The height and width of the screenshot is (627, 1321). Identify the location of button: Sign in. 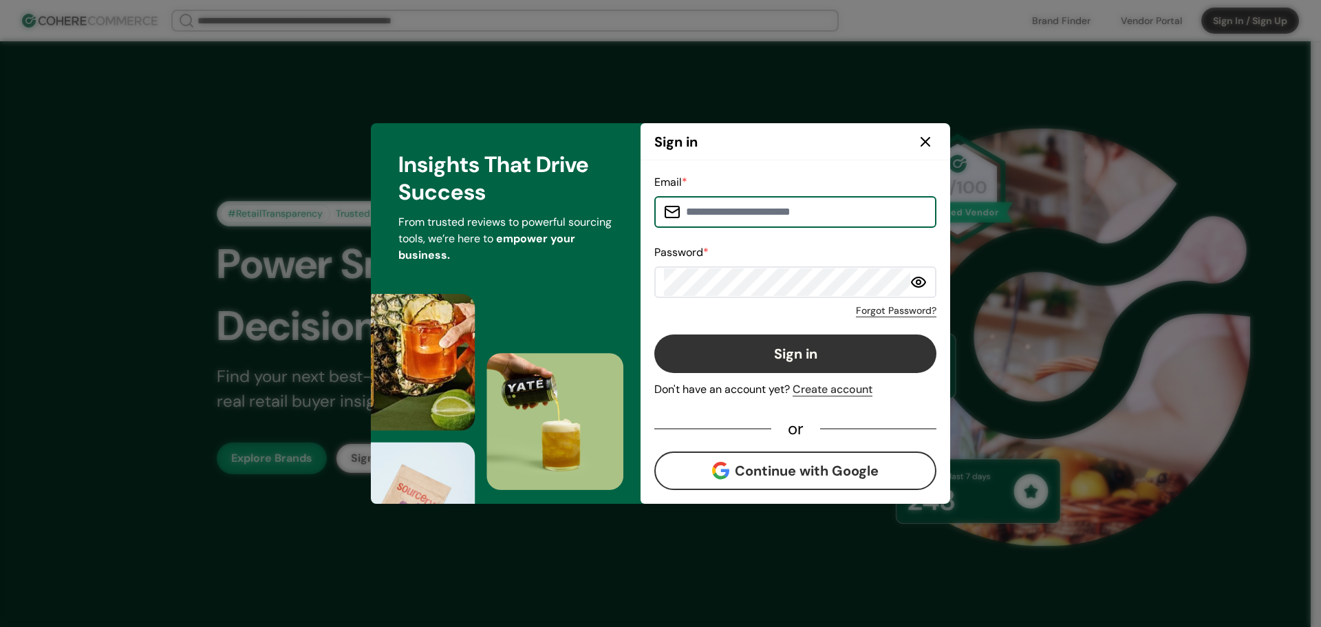
(796, 354).